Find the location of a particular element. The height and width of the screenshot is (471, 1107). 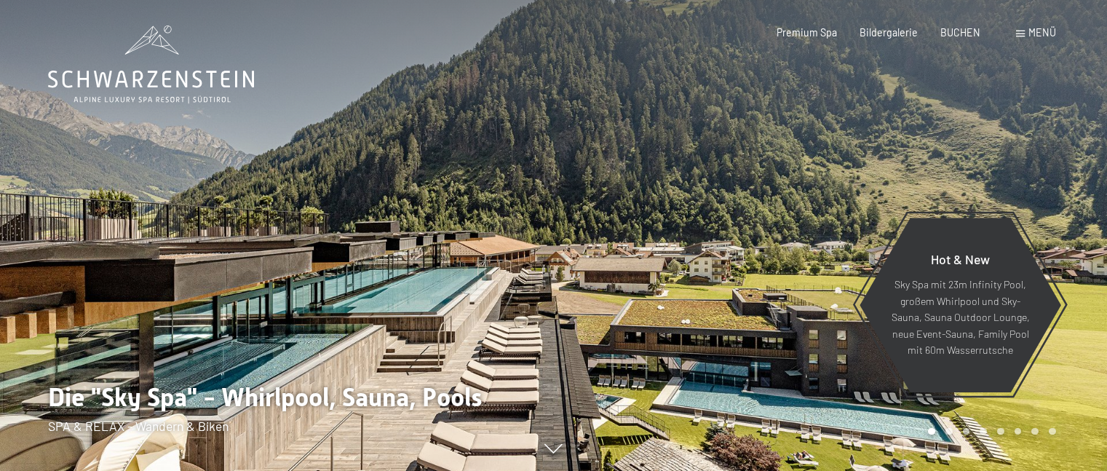

div: Carousel Page 5 is located at coordinates (1001, 432).